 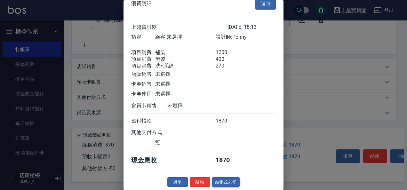 What do you see at coordinates (246, 37) in the screenshot?
I see `div: 設計師: Ponny` at bounding box center [246, 37].